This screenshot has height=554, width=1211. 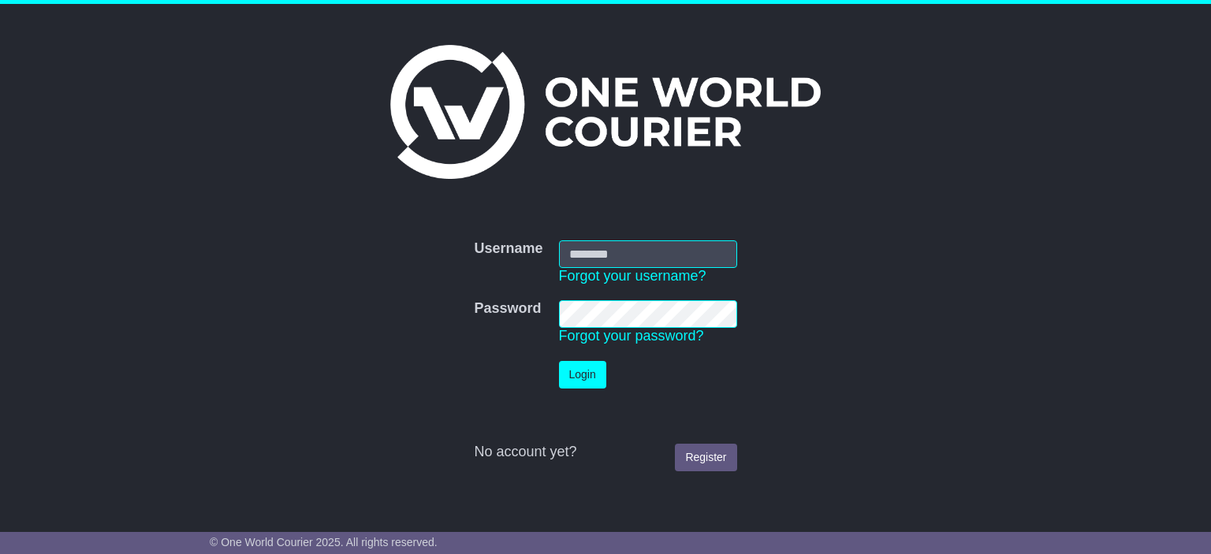 What do you see at coordinates (632, 276) in the screenshot?
I see `a: Forgot your username?` at bounding box center [632, 276].